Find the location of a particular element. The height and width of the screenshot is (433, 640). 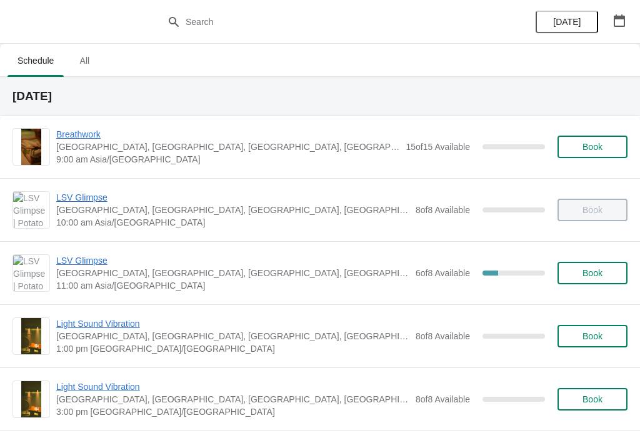

img: Breathwork | Potato Head Suites & Studios, Jalan Petitenget, Seminyak, Badung Regency, Bali, Indo... is located at coordinates (31, 147).